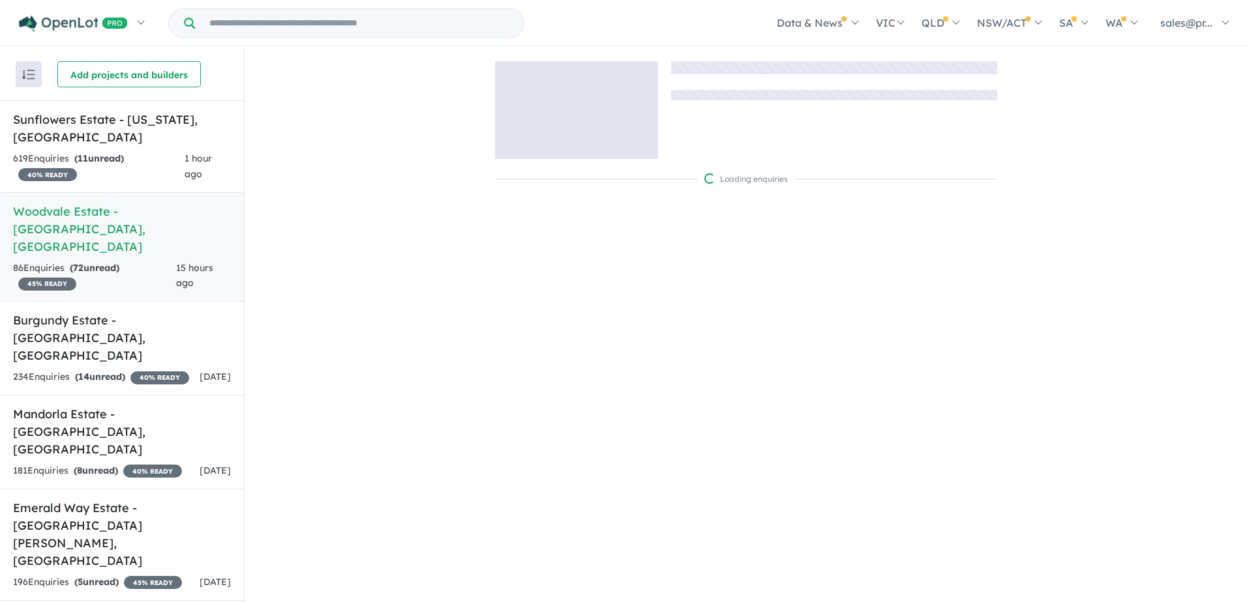 The image size is (1247, 602). I want to click on div: 619 Enquir ies, so click(98, 167).